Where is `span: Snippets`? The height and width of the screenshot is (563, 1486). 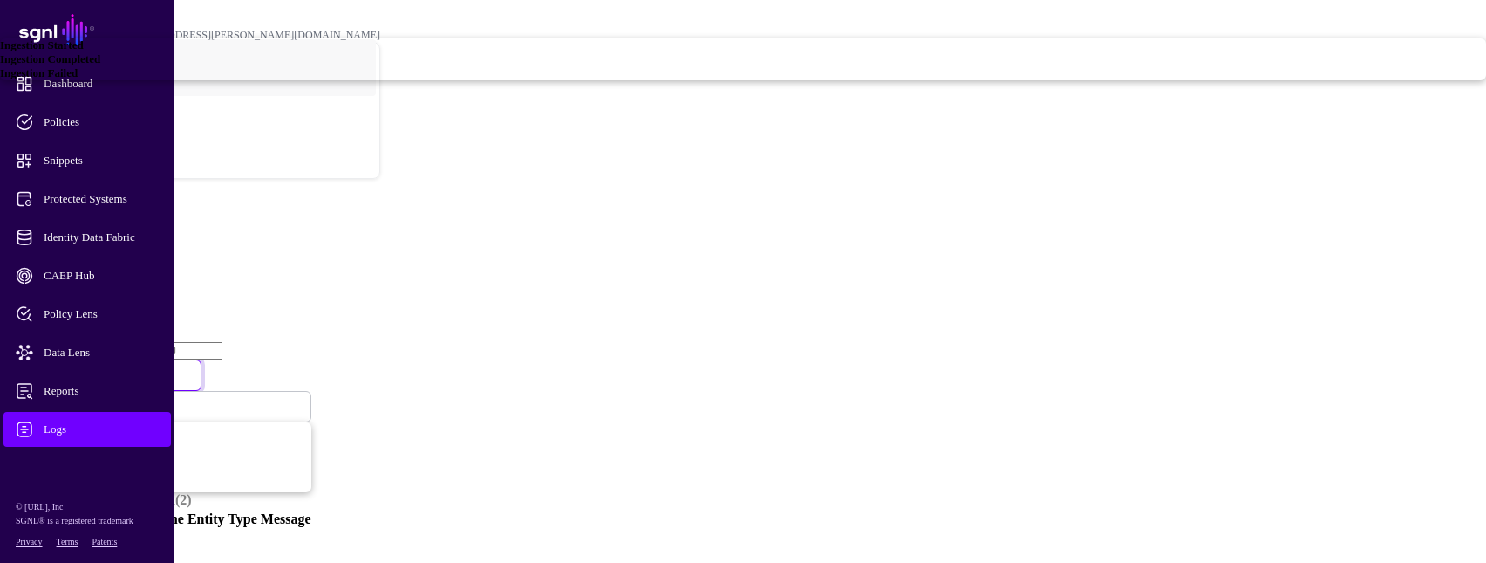 span: Snippets is located at coordinates (101, 161).